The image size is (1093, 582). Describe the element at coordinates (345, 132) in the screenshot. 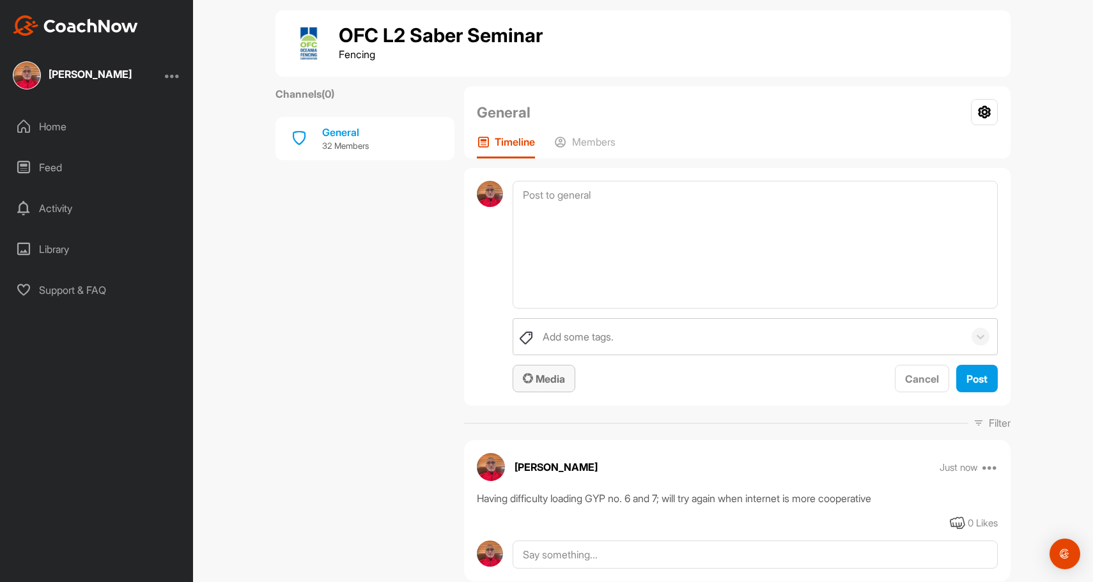

I see `div: General` at that location.